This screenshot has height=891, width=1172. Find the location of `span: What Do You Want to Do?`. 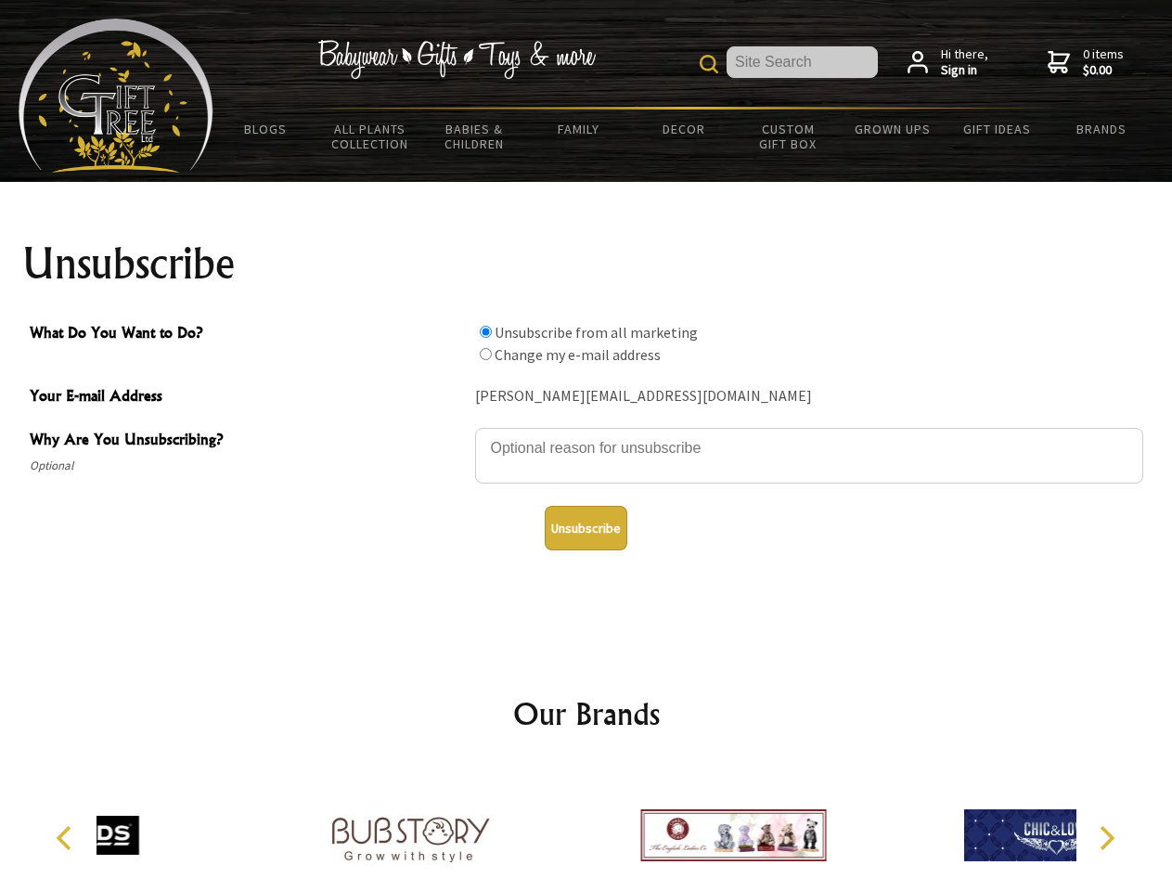

span: What Do You Want to Do? is located at coordinates (248, 334).